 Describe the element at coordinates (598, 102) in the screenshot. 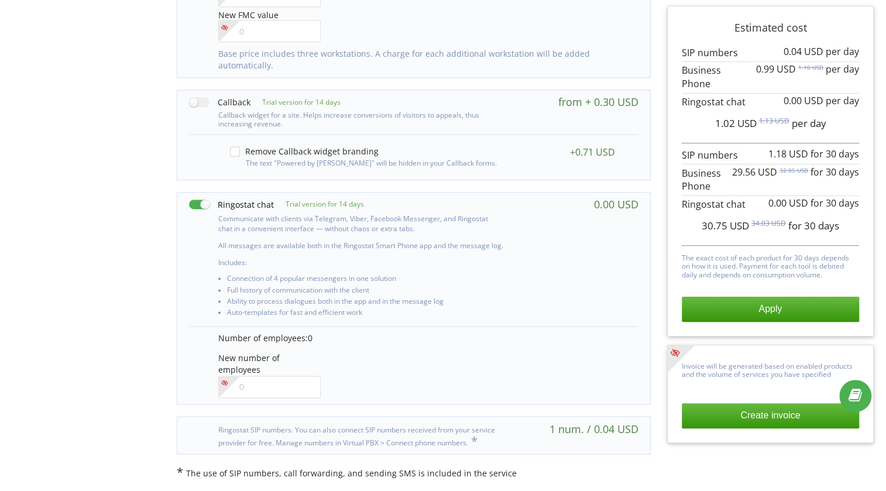

I see `div: from + 0.30 USD` at that location.